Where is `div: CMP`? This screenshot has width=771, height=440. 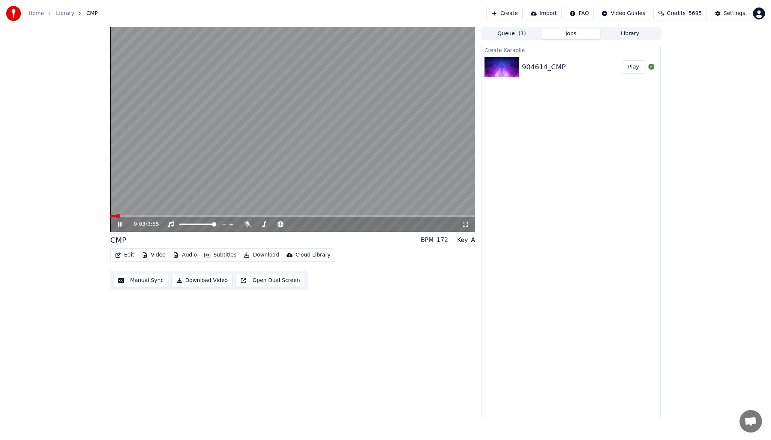
div: CMP is located at coordinates (118, 240).